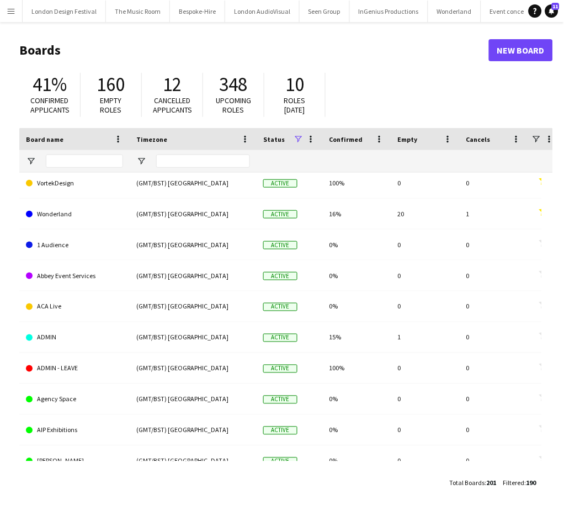  Describe the element at coordinates (407, 139) in the screenshot. I see `span: Empty` at that location.